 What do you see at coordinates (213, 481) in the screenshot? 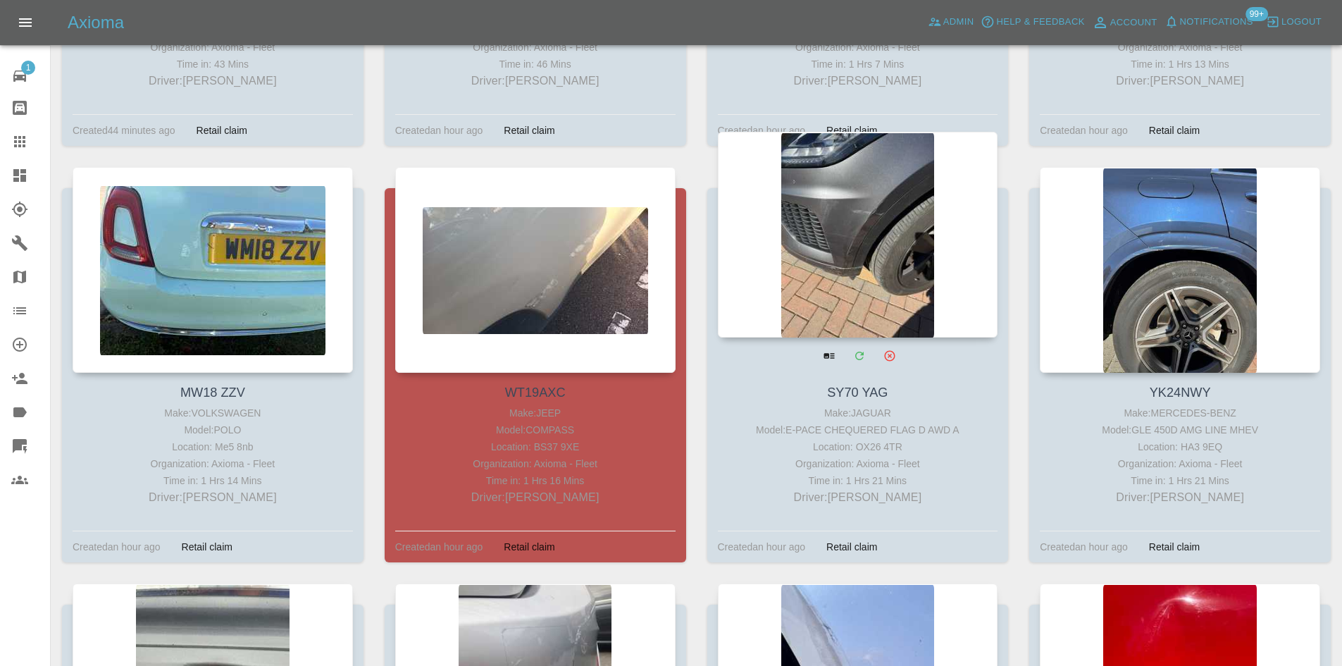
I see `div: Time in: 1 Hrs 14 Mins` at bounding box center [213, 481].